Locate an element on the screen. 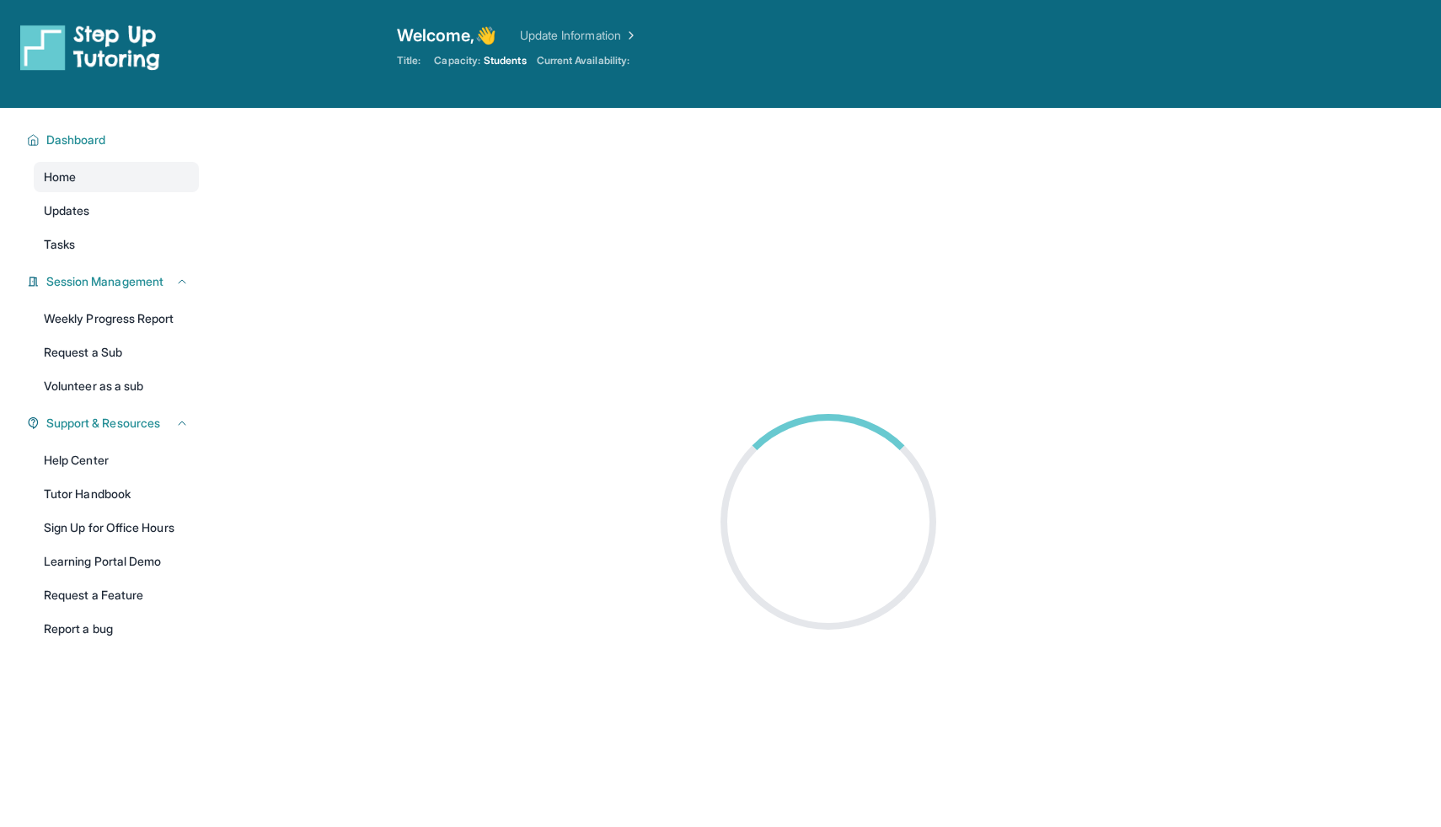 This screenshot has width=1441, height=827. img: Chevron Right is located at coordinates (630, 35).